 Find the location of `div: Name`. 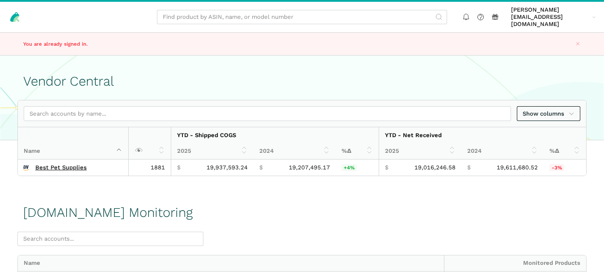

div: Name is located at coordinates (231, 263).